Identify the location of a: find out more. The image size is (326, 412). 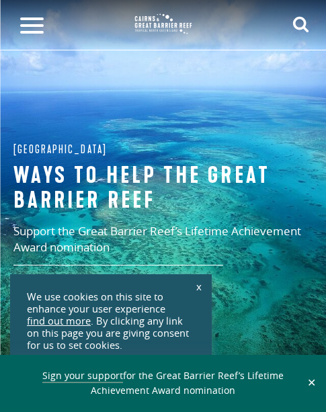
(58, 321).